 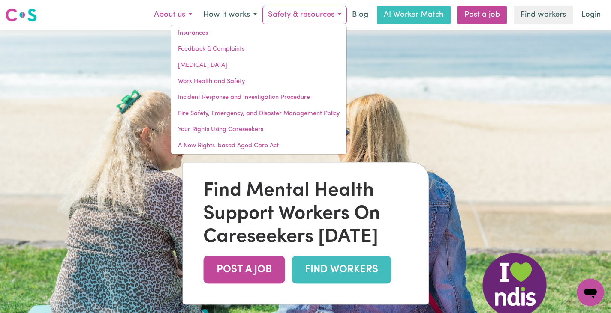 What do you see at coordinates (173, 15) in the screenshot?
I see `button: About us` at bounding box center [173, 15].